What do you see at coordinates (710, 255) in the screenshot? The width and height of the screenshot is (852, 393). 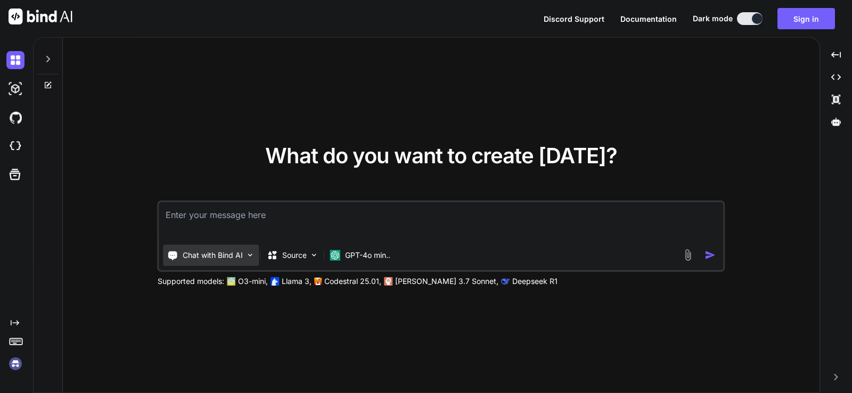 I see `img: icon` at bounding box center [710, 255].